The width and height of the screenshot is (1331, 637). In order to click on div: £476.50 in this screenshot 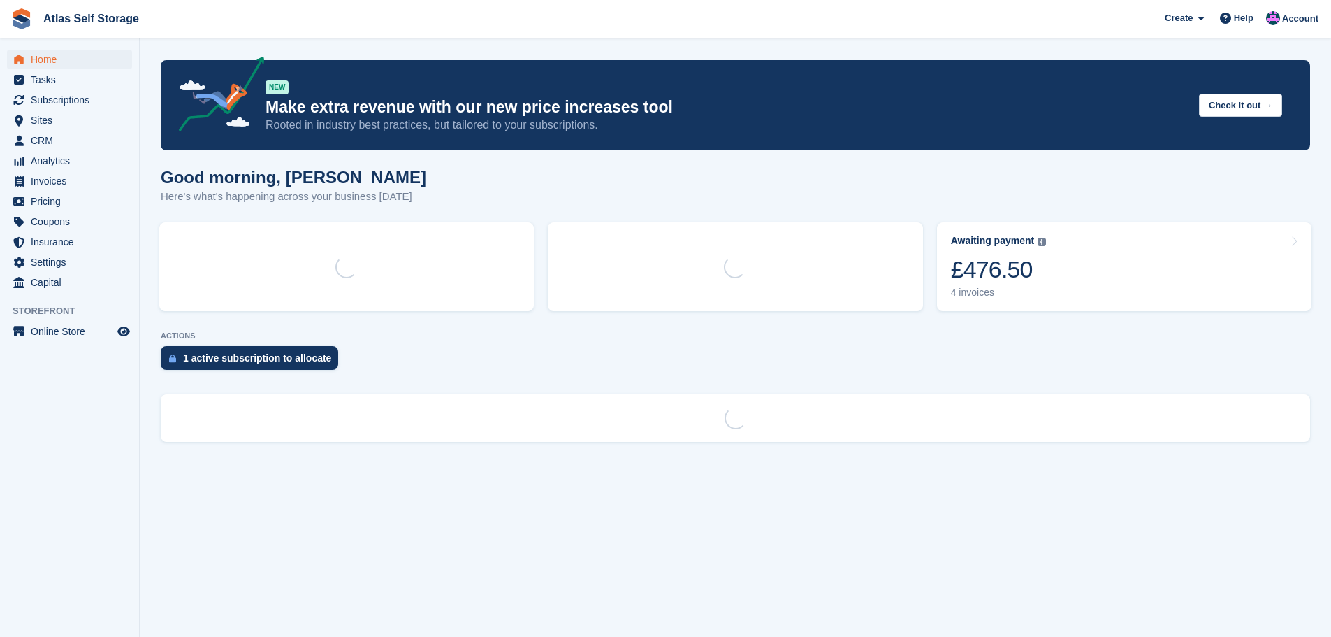, I will do `click(999, 269)`.